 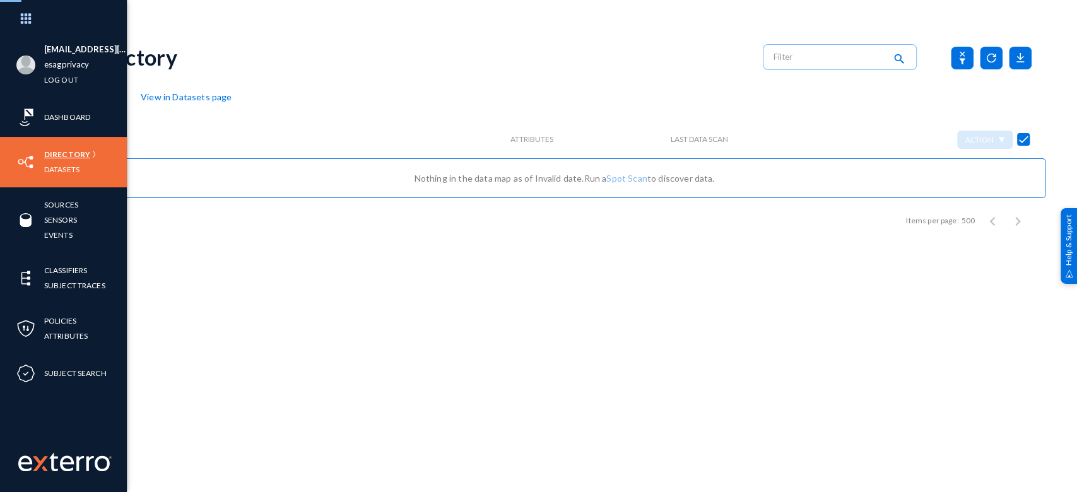 What do you see at coordinates (74, 285) in the screenshot?
I see `a: Subject Traces` at bounding box center [74, 285].